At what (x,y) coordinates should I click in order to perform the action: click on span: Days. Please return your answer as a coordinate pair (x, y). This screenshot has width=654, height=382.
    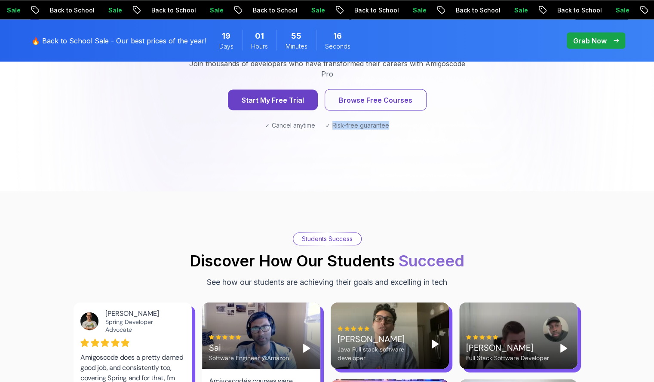
    Looking at the image, I should click on (226, 46).